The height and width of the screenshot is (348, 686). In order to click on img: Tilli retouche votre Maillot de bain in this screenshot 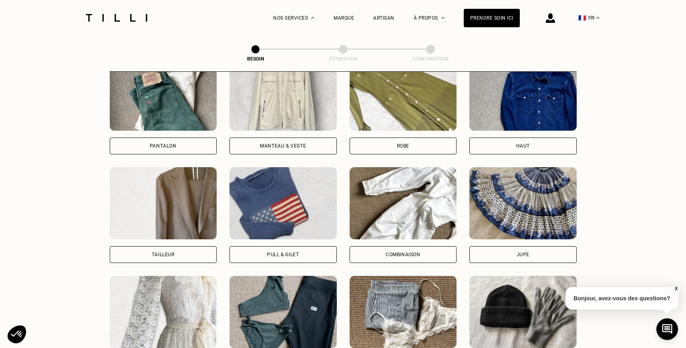, I will do `click(283, 312)`.